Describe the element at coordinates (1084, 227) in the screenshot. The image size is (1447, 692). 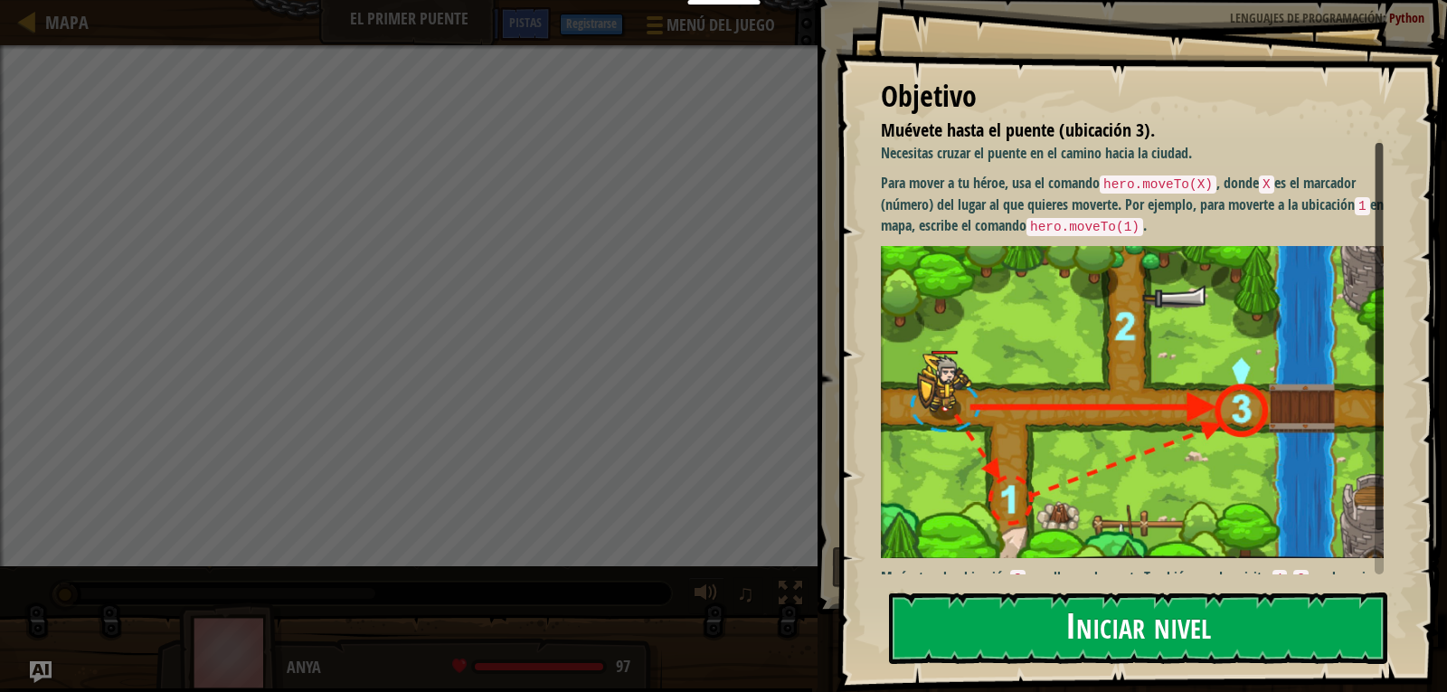
I see `code: hero.moveTo(1)` at that location.